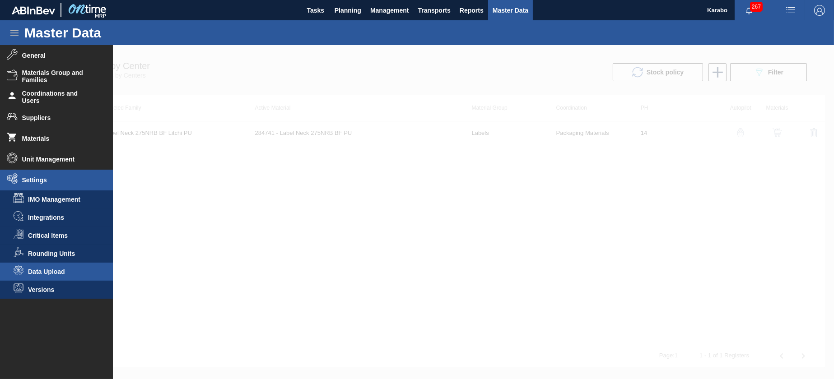  What do you see at coordinates (104, 33) in the screenshot?
I see `h1: Master Data` at bounding box center [104, 33].